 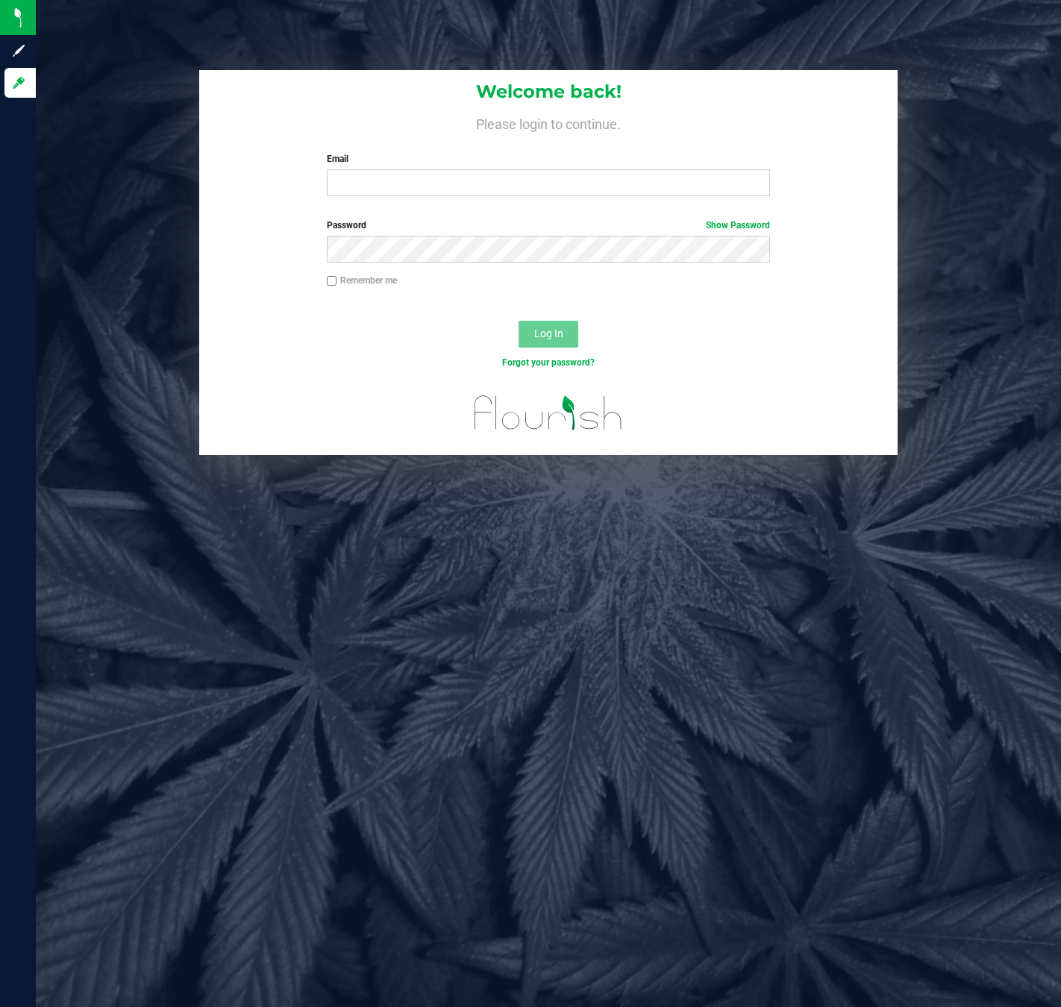 I want to click on span: Log In, so click(x=548, y=333).